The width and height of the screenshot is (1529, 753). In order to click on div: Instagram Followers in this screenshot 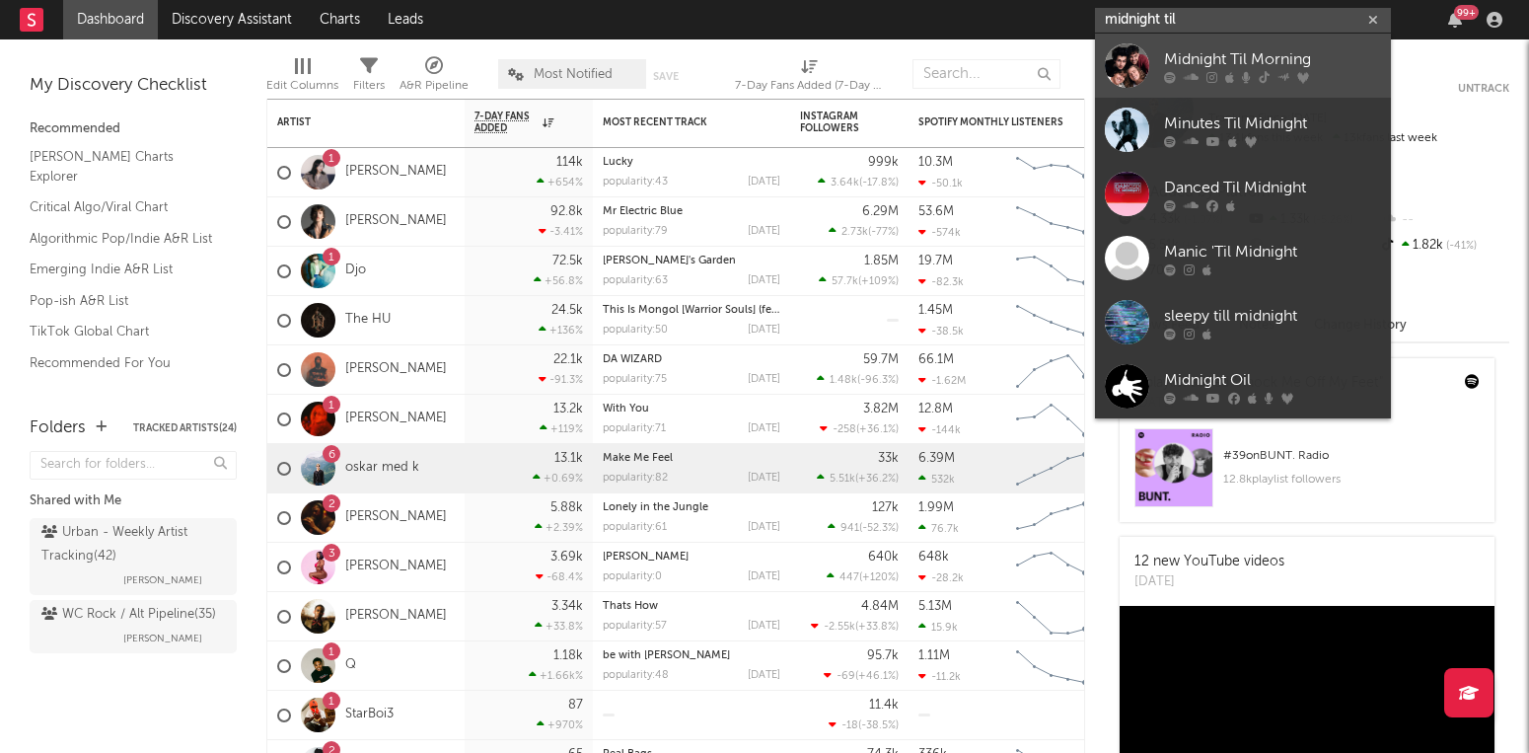, I will do `click(835, 122)`.